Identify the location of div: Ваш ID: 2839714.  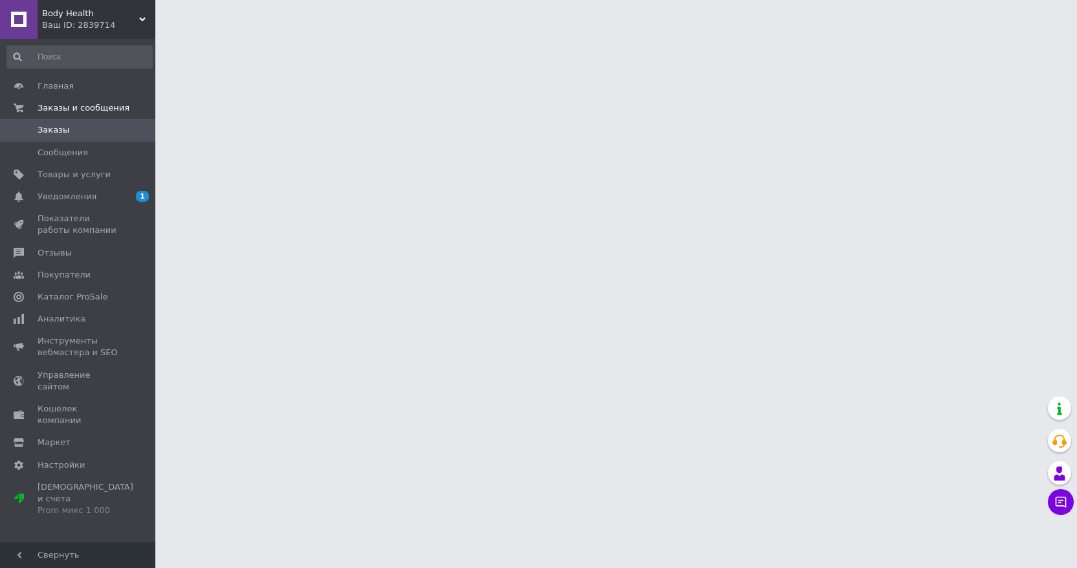
(98, 25).